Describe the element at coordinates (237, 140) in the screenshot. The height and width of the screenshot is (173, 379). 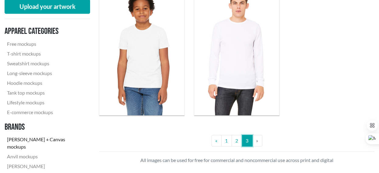
I see `a: 2` at that location.